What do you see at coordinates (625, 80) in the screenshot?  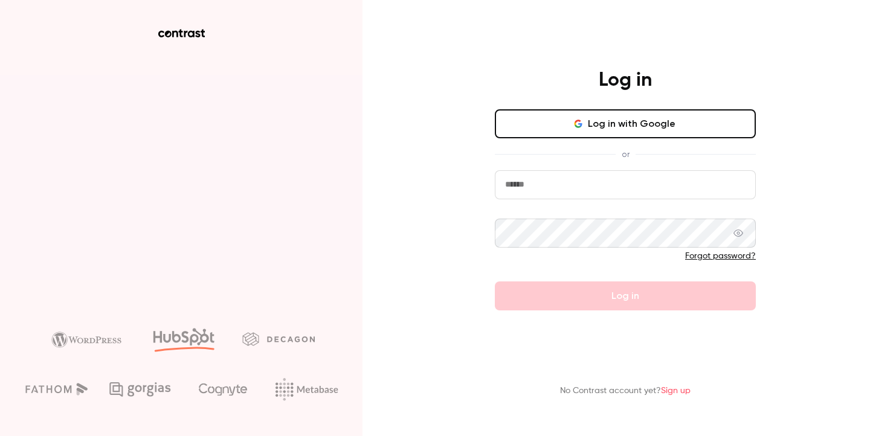 I see `h4: Log in` at bounding box center [625, 80].